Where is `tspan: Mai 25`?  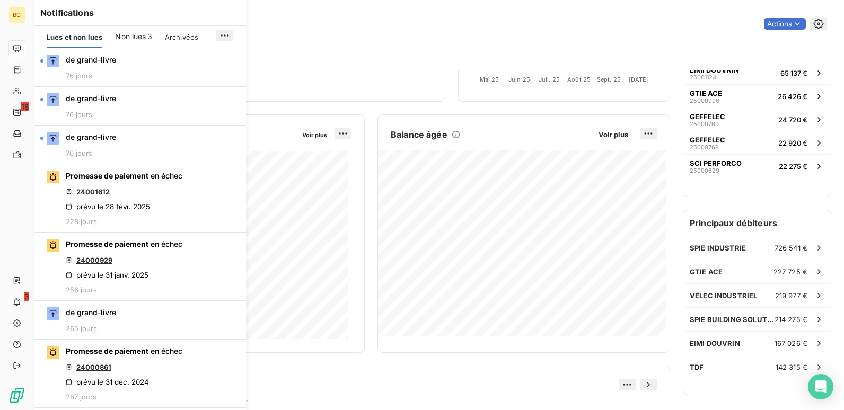 tspan: Mai 25 is located at coordinates (489, 80).